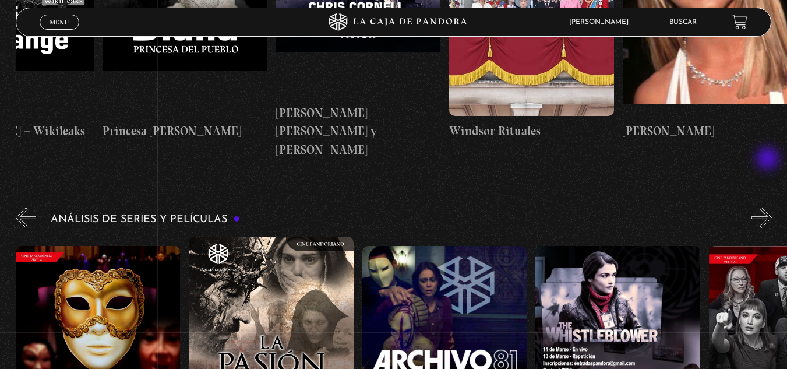 The height and width of the screenshot is (369, 787). What do you see at coordinates (145, 219) in the screenshot?
I see `h3: Análisis de series y películas` at bounding box center [145, 219].